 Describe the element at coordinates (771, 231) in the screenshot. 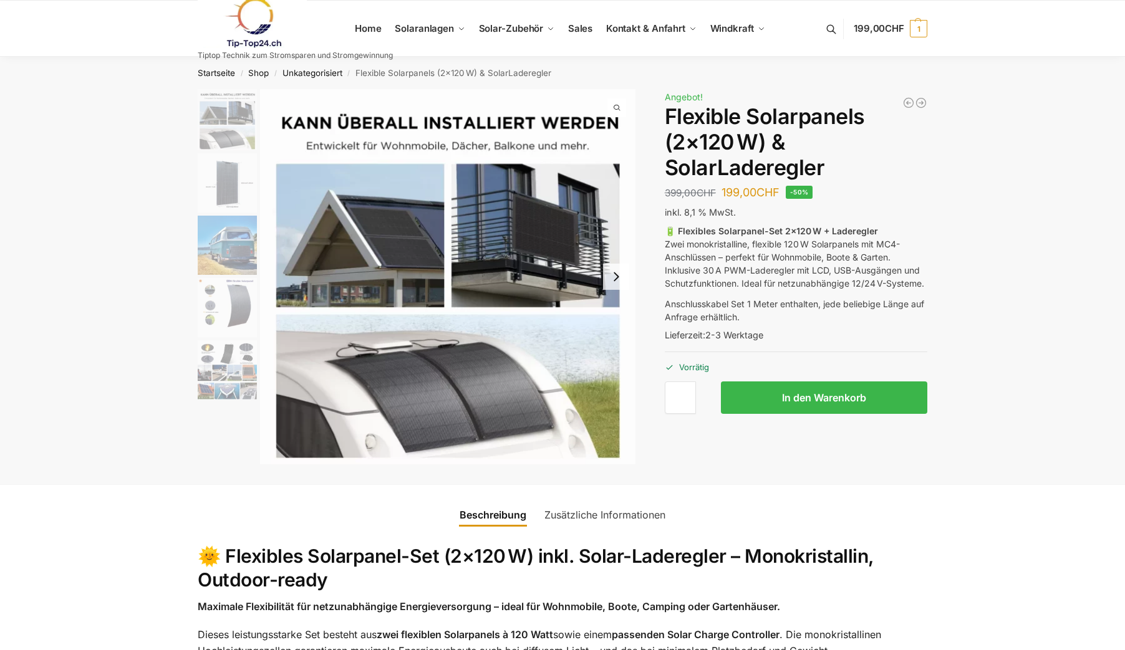

I see `strong: 🔋 Flexibles Solarpanel-Set 2×120 W + Laderegler` at that location.